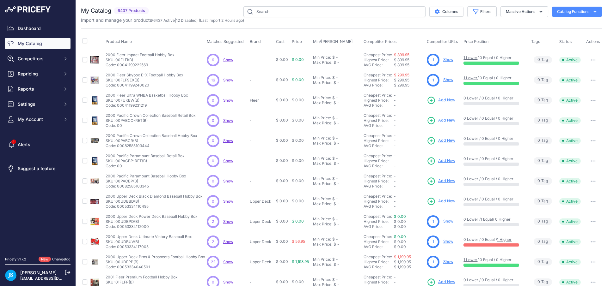 The width and height of the screenshot is (607, 286). I want to click on span: Add New, so click(446, 282).